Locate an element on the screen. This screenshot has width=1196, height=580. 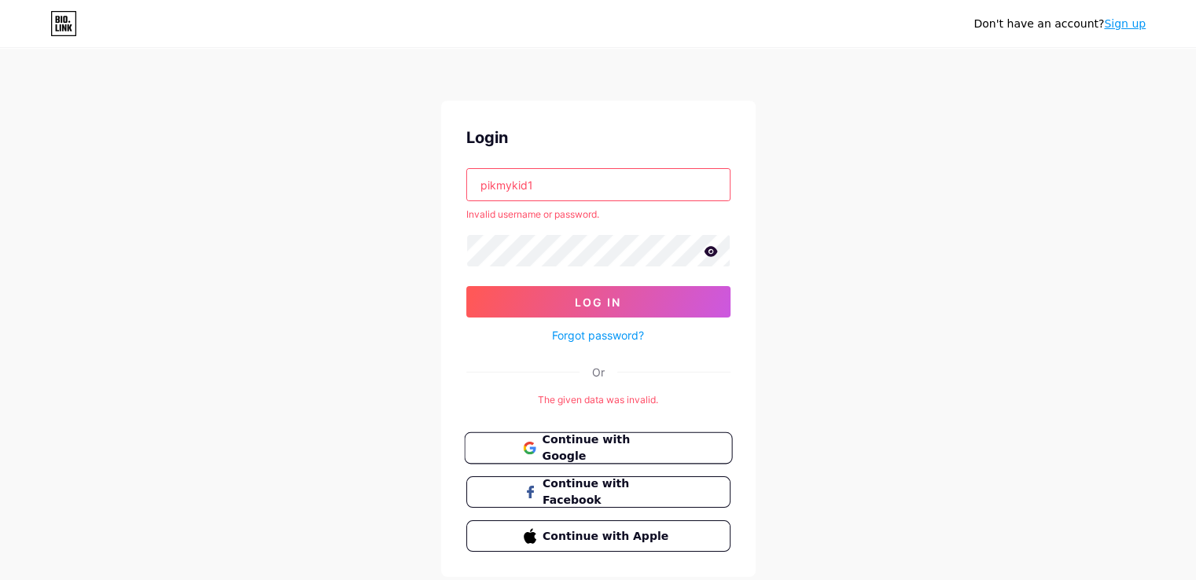
a: Continue with Google is located at coordinates (598, 448).